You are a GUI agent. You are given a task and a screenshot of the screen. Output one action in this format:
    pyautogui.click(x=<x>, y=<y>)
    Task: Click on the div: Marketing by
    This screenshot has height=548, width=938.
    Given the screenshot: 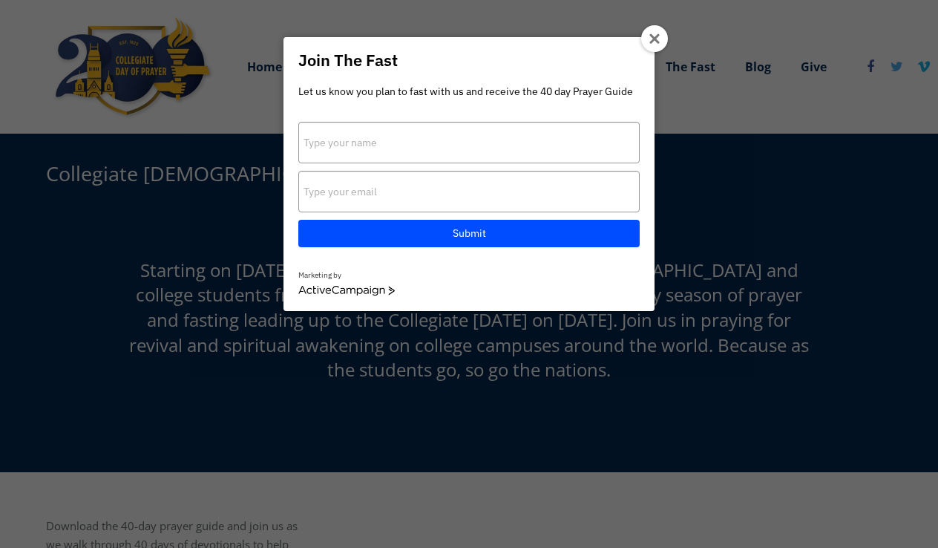 What is the action you would take?
    pyautogui.click(x=469, y=275)
    